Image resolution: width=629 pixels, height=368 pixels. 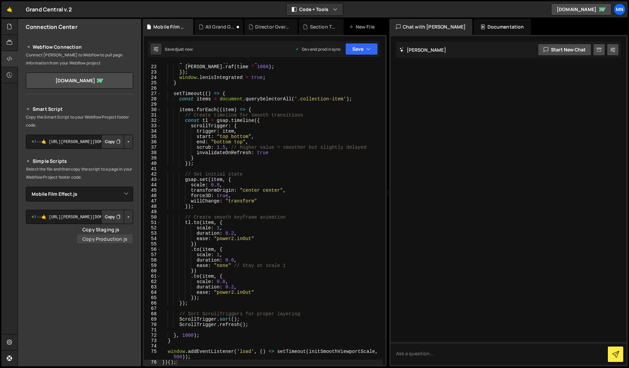 What do you see at coordinates (152, 336) in the screenshot?
I see `div: 72` at bounding box center [152, 336].